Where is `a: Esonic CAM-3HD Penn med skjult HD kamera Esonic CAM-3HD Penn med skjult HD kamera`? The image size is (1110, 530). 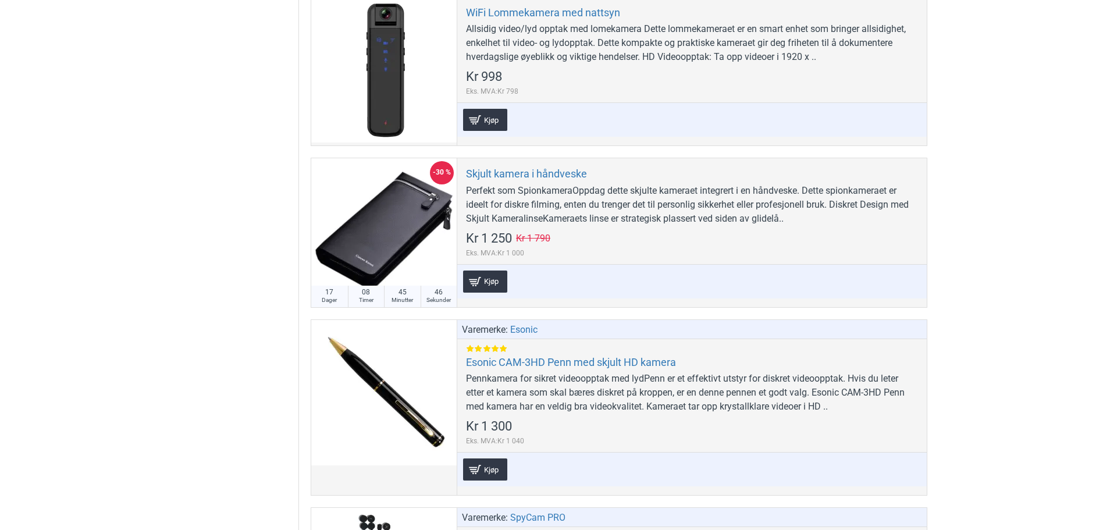 a: Esonic CAM-3HD Penn med skjult HD kamera Esonic CAM-3HD Penn med skjult HD kamera is located at coordinates (384, 393).